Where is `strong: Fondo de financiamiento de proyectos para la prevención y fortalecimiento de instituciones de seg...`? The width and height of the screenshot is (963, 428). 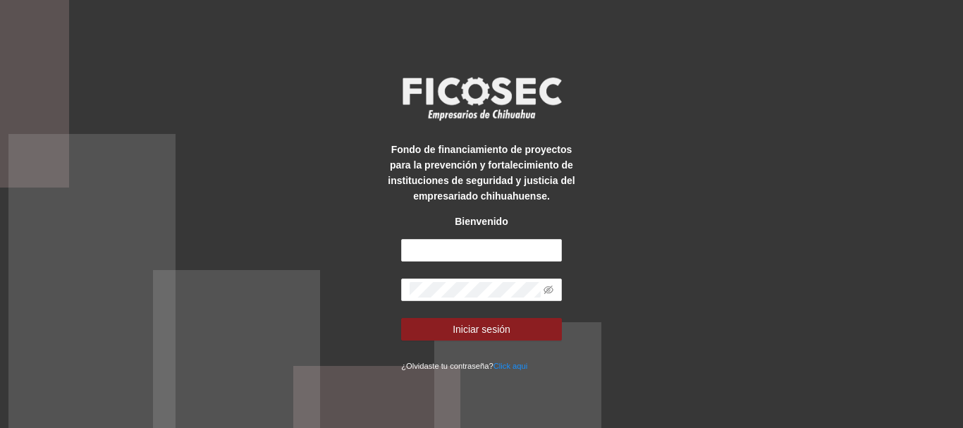
strong: Fondo de financiamiento de proyectos para la prevención y fortalecimiento de instituciones de seg... is located at coordinates (481, 173).